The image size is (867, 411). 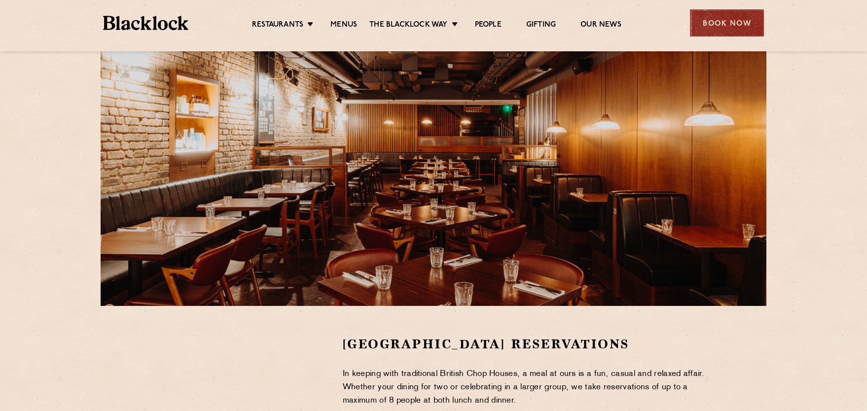 What do you see at coordinates (541, 26) in the screenshot?
I see `a: Gifting` at bounding box center [541, 26].